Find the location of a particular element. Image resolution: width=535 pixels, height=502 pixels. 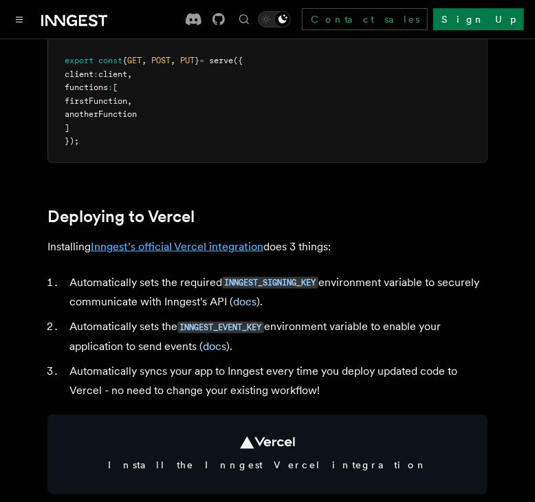

li: Automatically sets the environment variable to enable your application to send events ( ). is located at coordinates (277, 337).